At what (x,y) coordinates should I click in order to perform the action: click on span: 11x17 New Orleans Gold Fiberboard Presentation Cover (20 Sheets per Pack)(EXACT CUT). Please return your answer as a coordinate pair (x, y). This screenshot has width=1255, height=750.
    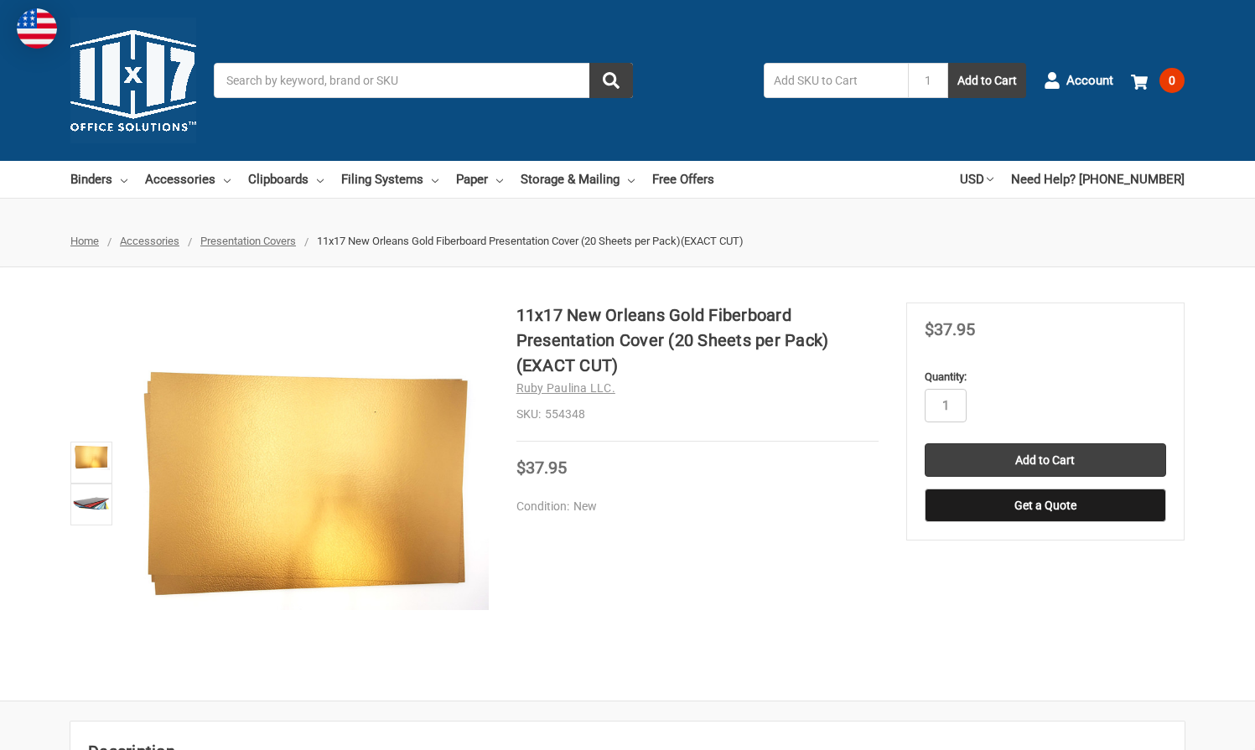
    Looking at the image, I should click on (530, 241).